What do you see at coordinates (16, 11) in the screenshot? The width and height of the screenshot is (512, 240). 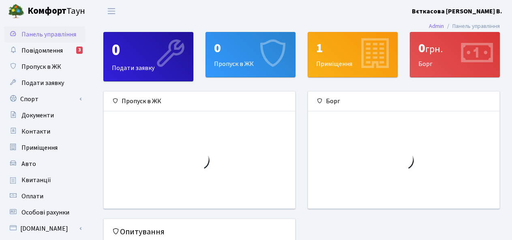 I see `img: logo.png` at bounding box center [16, 11].